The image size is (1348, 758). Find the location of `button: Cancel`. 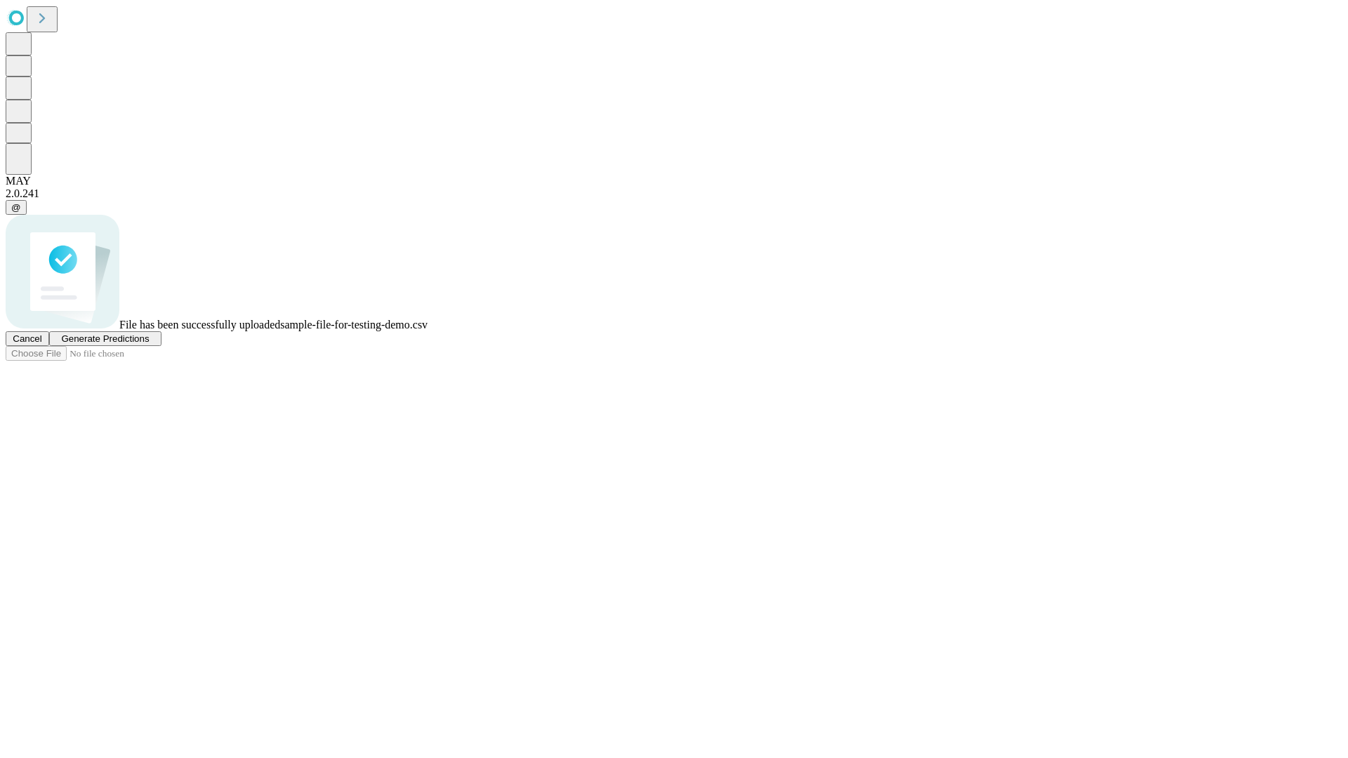

button: Cancel is located at coordinates (27, 338).